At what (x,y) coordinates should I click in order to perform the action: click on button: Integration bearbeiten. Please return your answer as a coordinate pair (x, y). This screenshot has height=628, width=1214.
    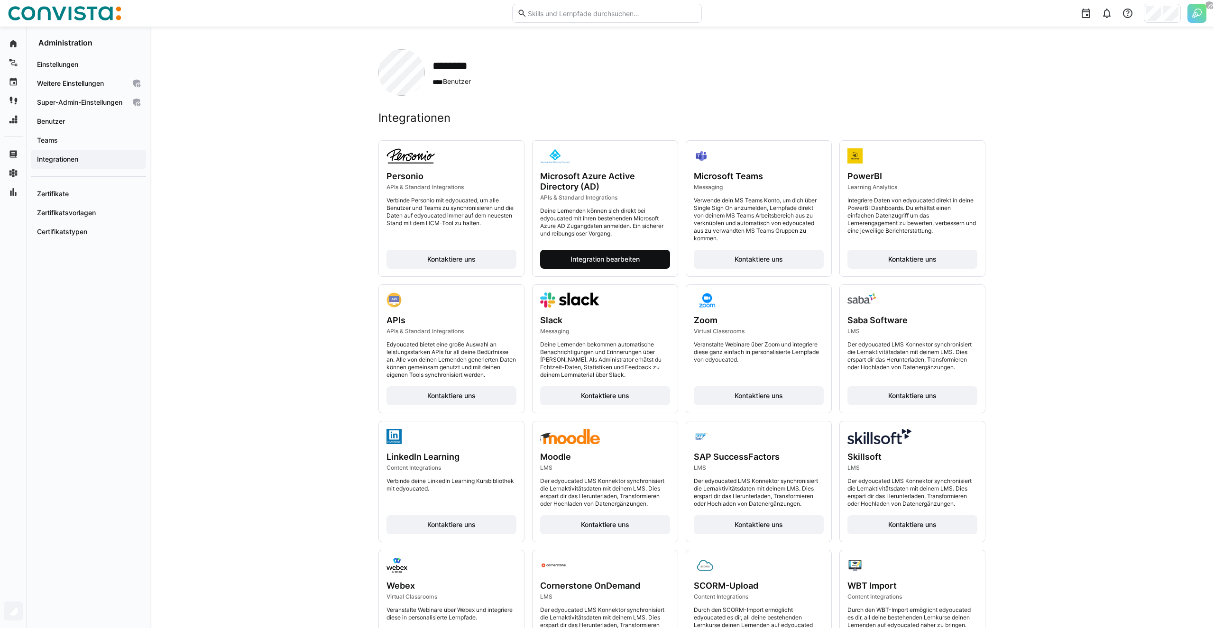
    Looking at the image, I should click on (605, 259).